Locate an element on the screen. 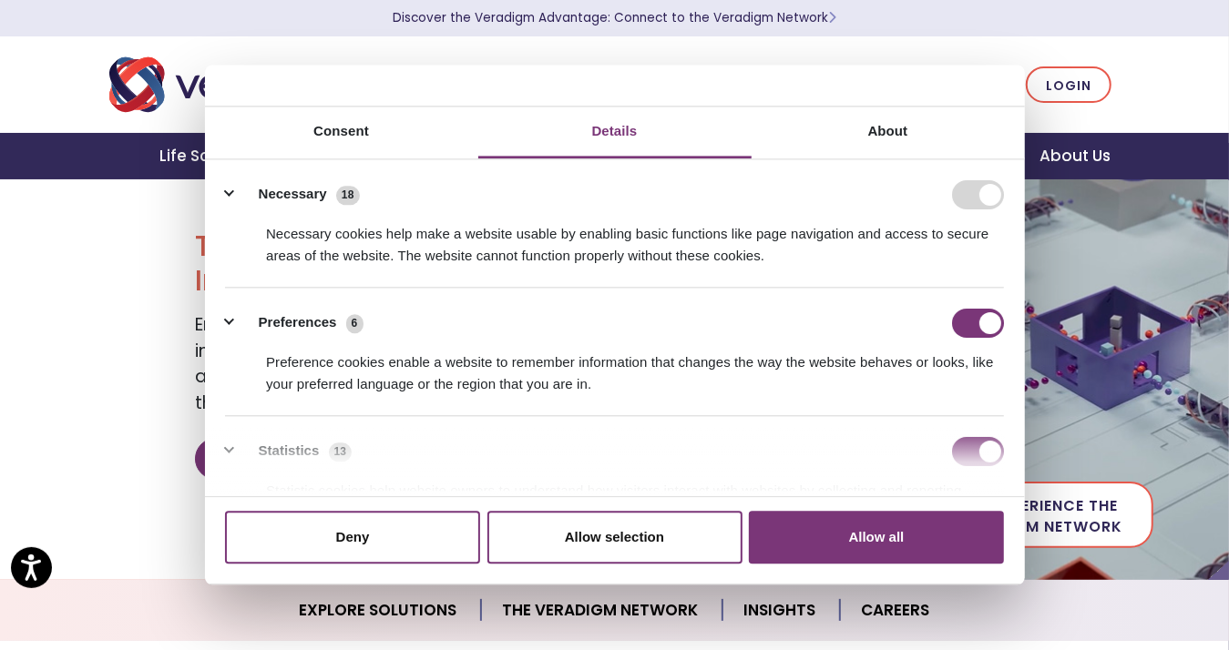 This screenshot has width=1229, height=650. a: Login is located at coordinates (1069, 85).